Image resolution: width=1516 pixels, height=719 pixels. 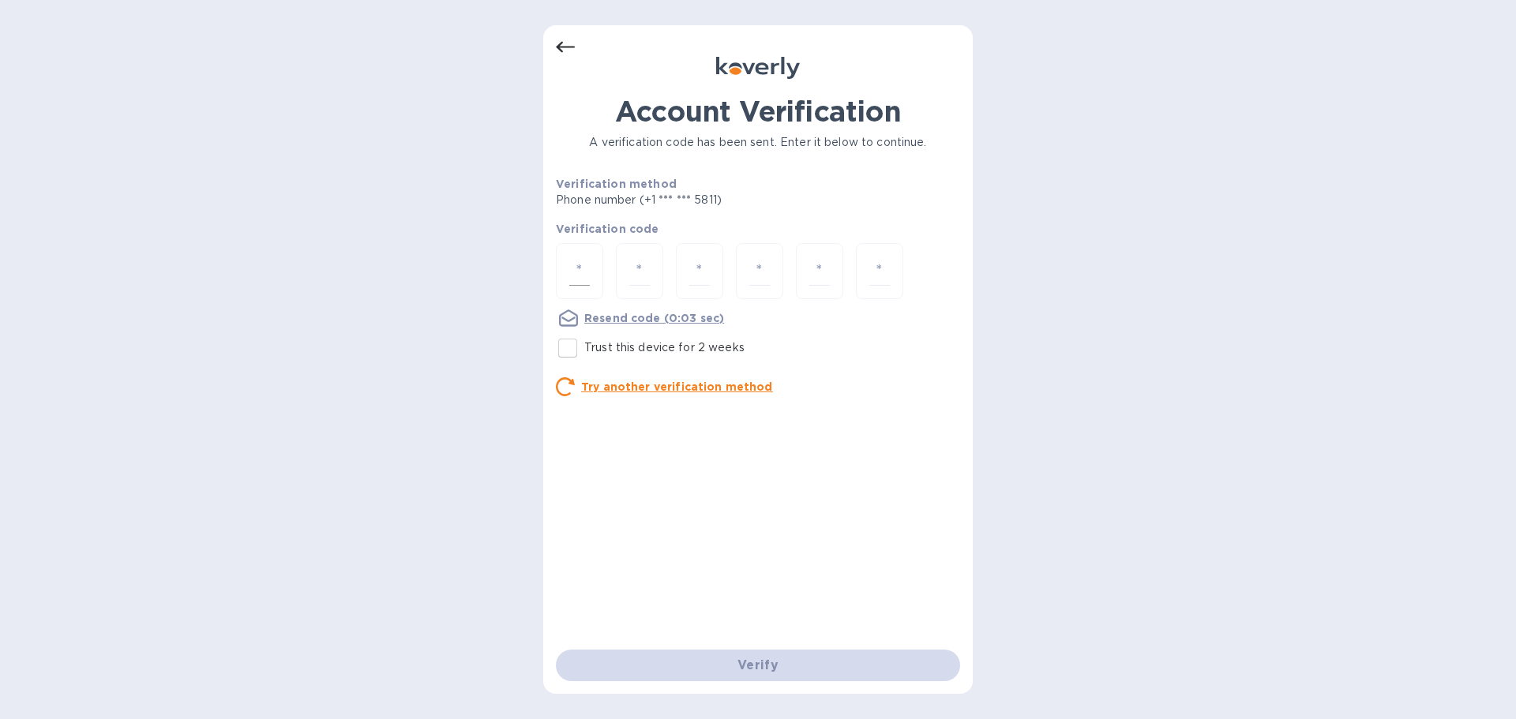 What do you see at coordinates (758, 229) in the screenshot?
I see `p: Verification code` at bounding box center [758, 229].